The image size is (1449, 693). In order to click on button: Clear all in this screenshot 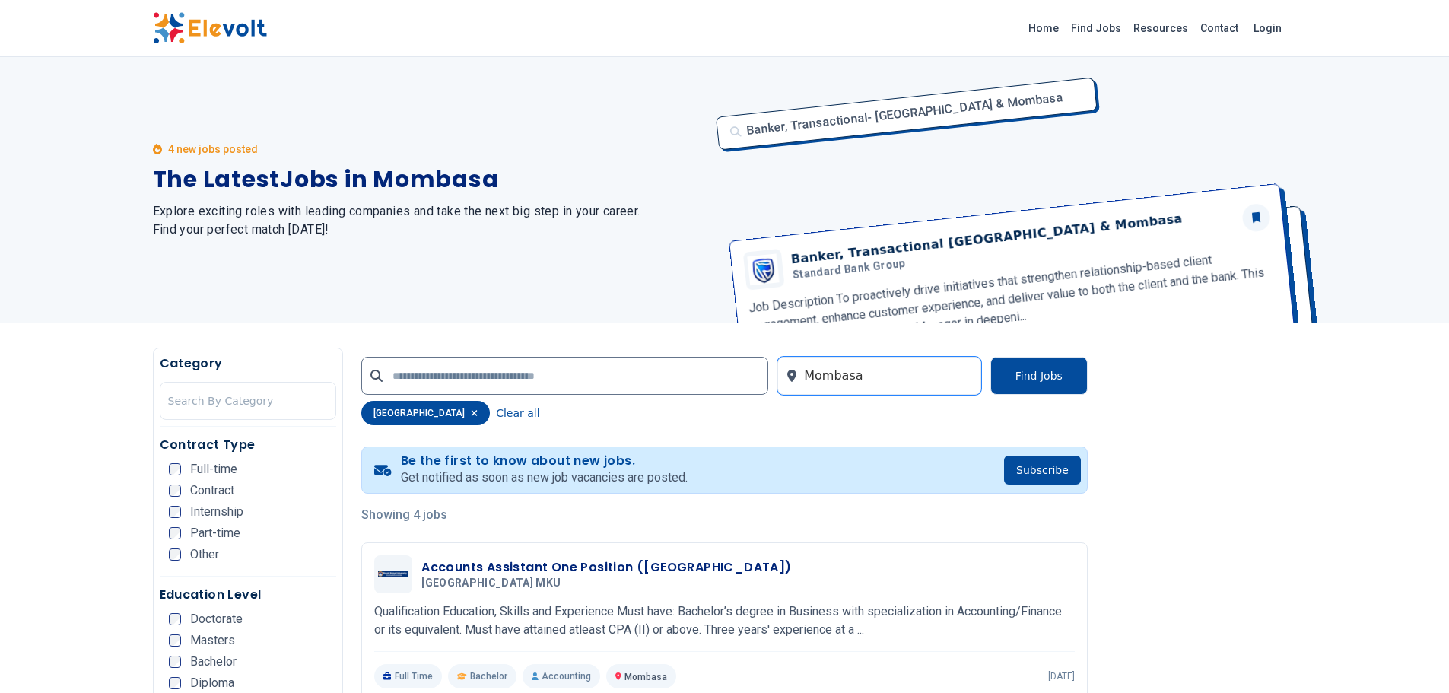, I will do `click(517, 413)`.